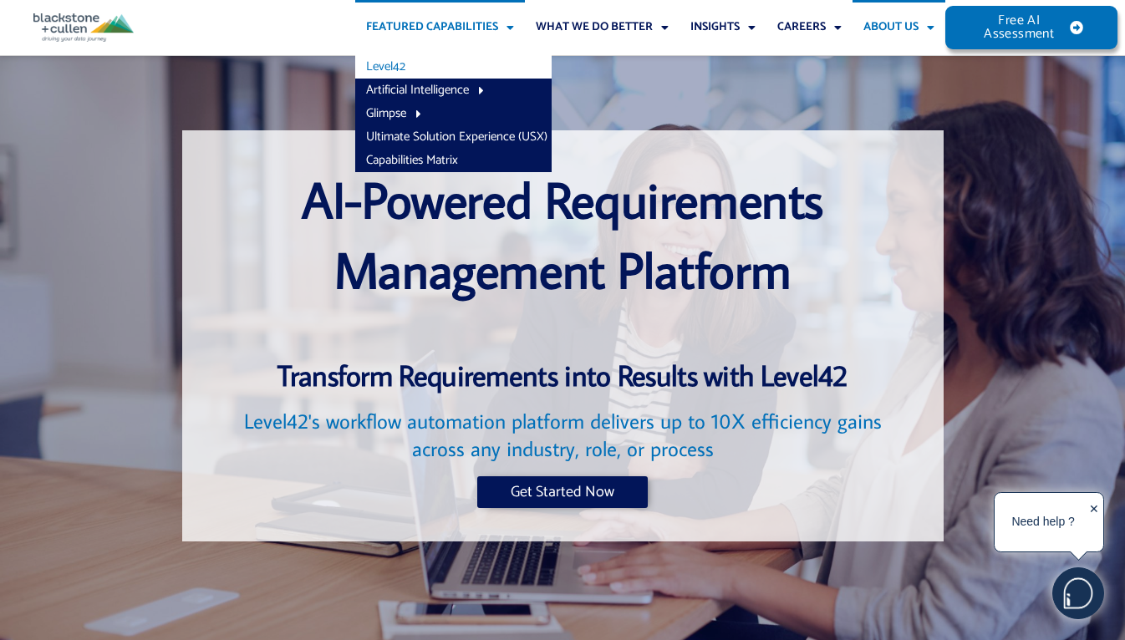  What do you see at coordinates (562, 234) in the screenshot?
I see `h1: AI-Powered Requirements Management Platform` at bounding box center [562, 234].